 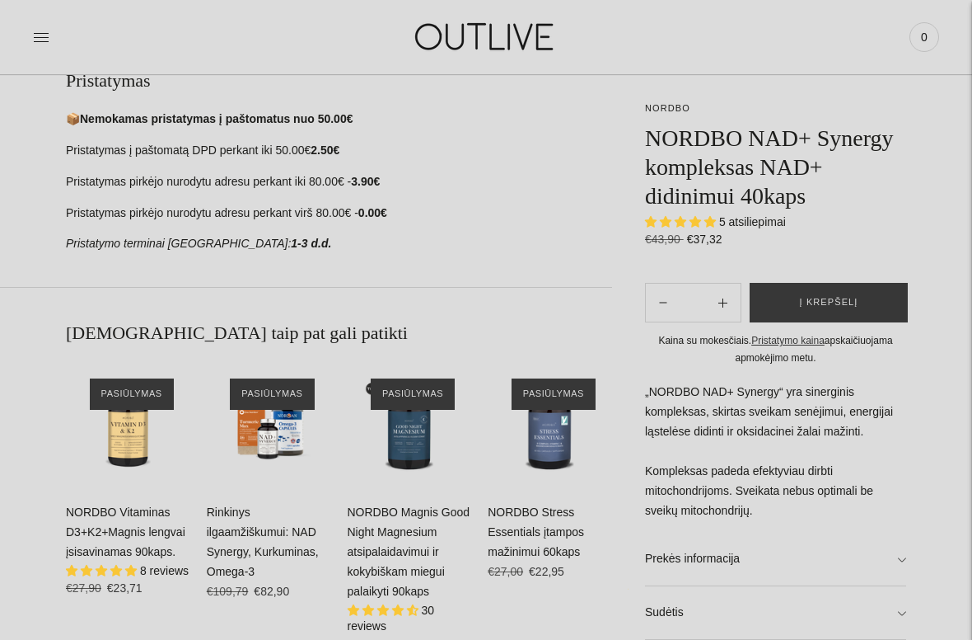 What do you see at coordinates (339, 151) in the screenshot?
I see `p: Pristatymas į paštomatą DPD perkant iki 50.00€` at bounding box center [339, 151].